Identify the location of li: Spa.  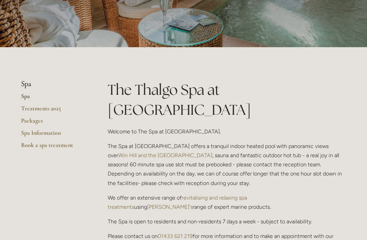
(53, 84).